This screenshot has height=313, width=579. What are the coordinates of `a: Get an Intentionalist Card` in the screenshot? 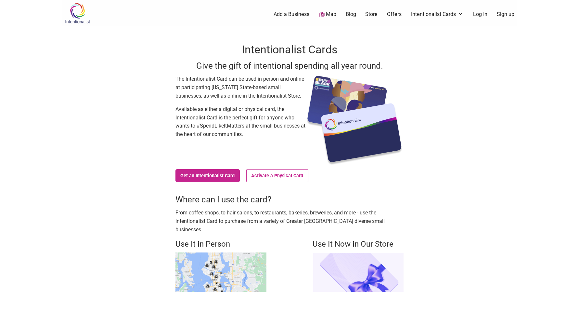 It's located at (208, 176).